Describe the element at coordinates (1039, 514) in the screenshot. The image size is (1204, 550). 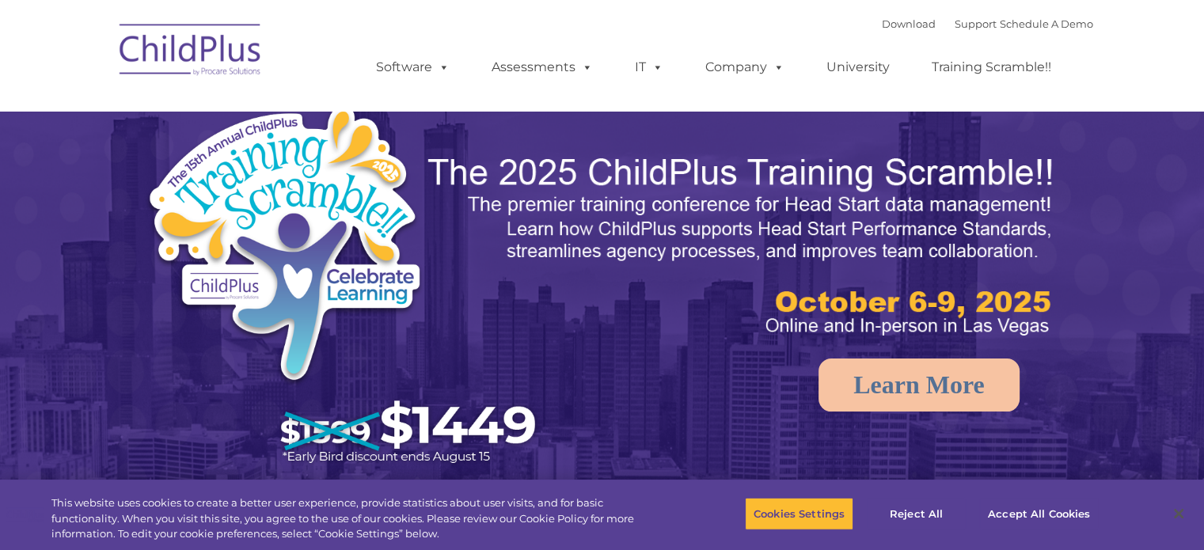
I see `button: Accept All Cookies` at that location.